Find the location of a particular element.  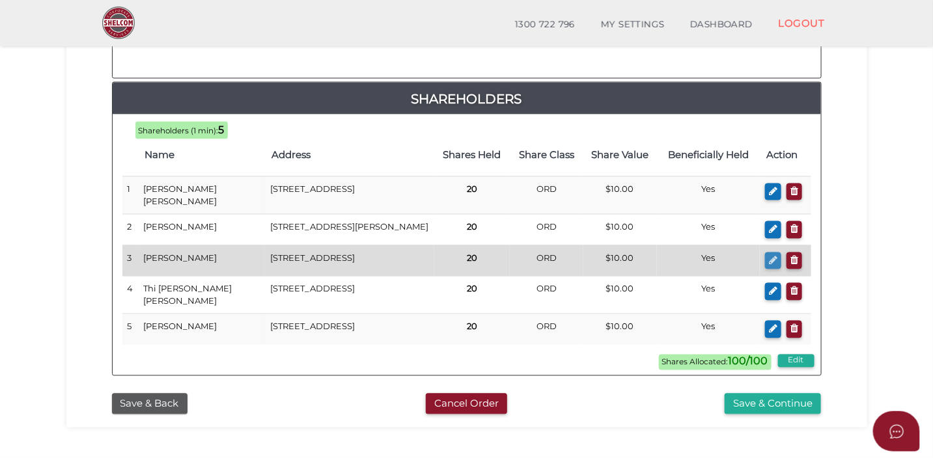

span: Shares Allocated: is located at coordinates (715, 363).